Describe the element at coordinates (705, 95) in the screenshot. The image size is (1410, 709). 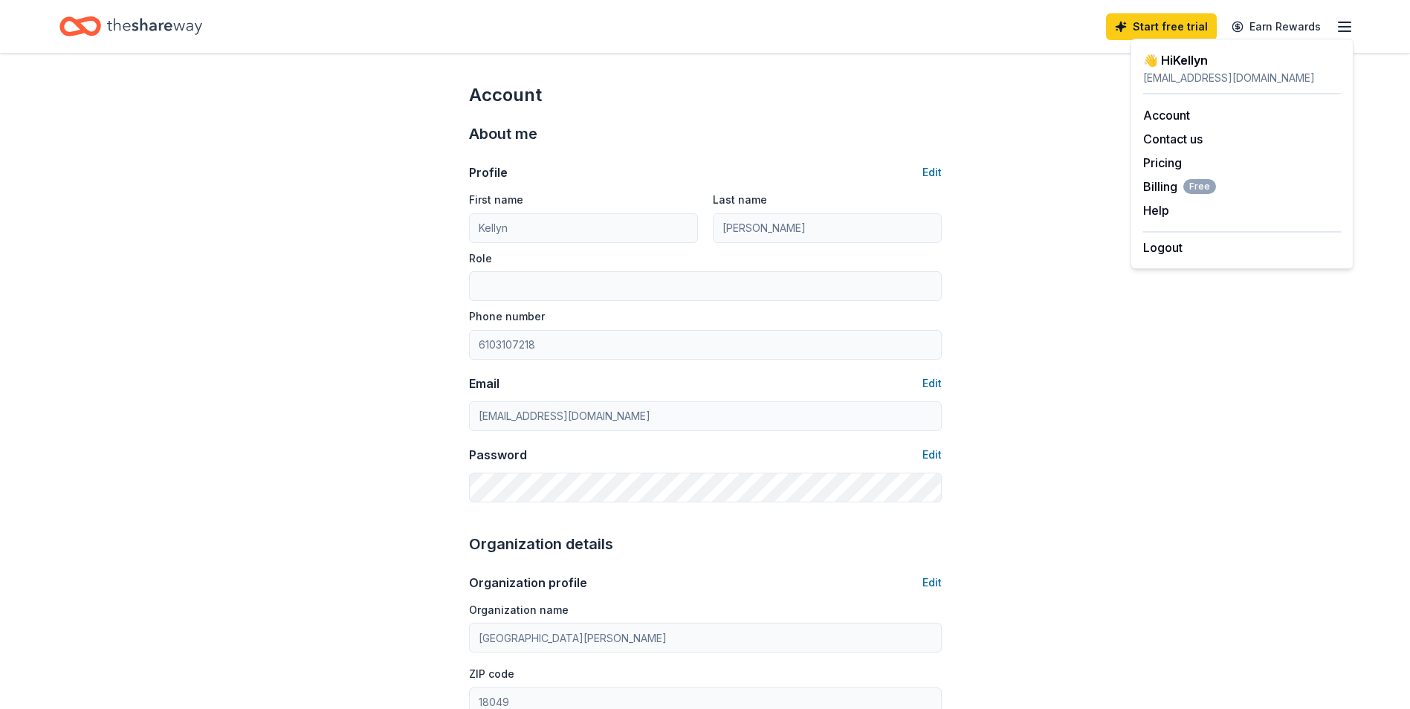
I see `div: Account` at that location.